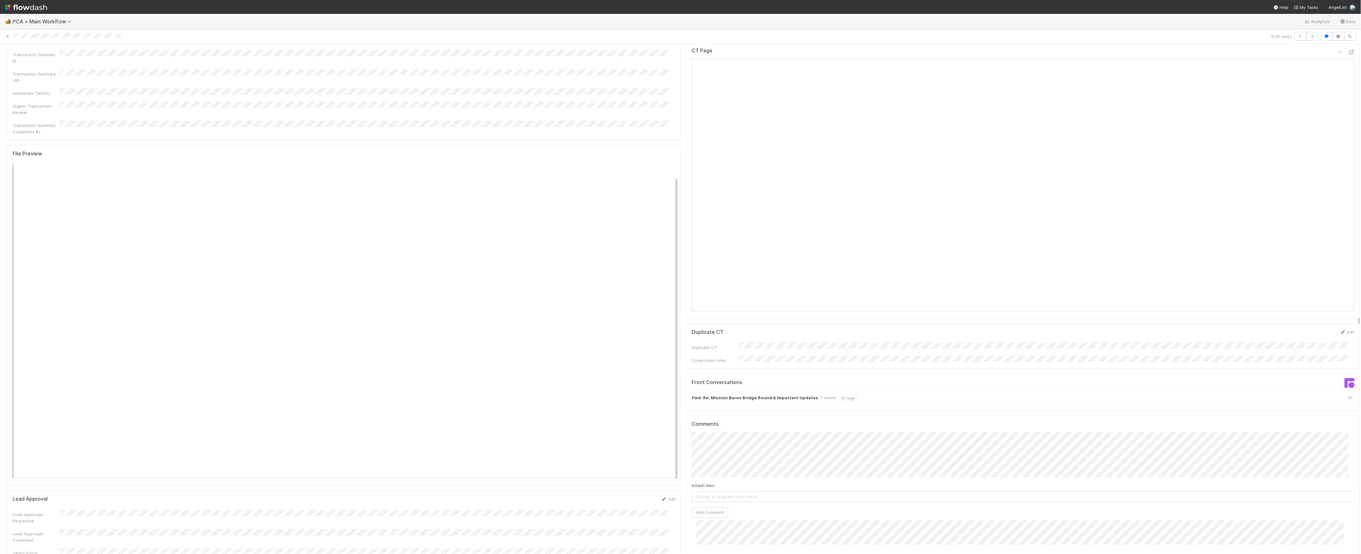  Describe the element at coordinates (1306, 7) in the screenshot. I see `span: My Tasks` at that location.